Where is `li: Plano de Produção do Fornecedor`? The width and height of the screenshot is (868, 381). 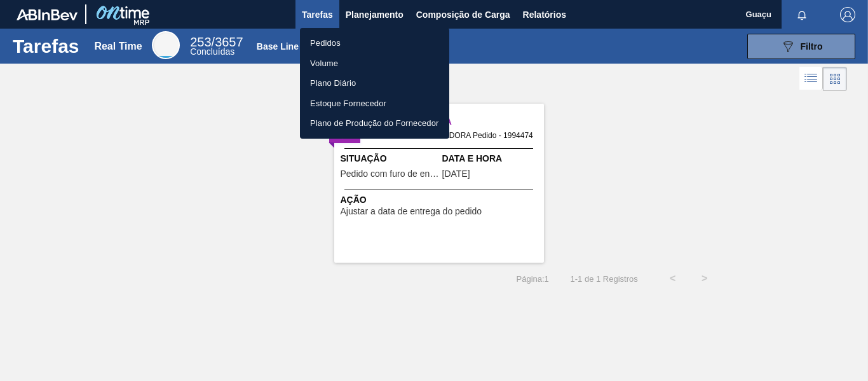 li: Plano de Produção do Fornecedor is located at coordinates (374, 123).